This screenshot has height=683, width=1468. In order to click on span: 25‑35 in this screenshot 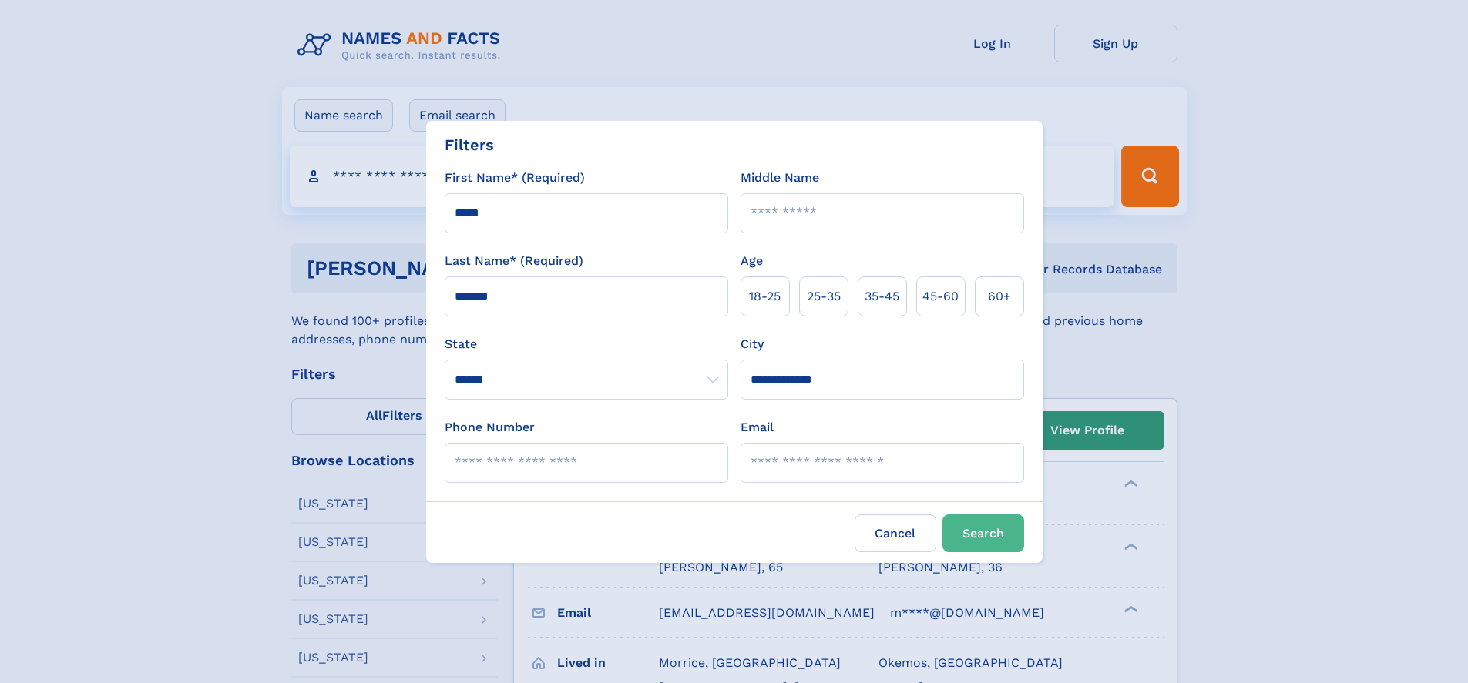, I will do `click(824, 297)`.